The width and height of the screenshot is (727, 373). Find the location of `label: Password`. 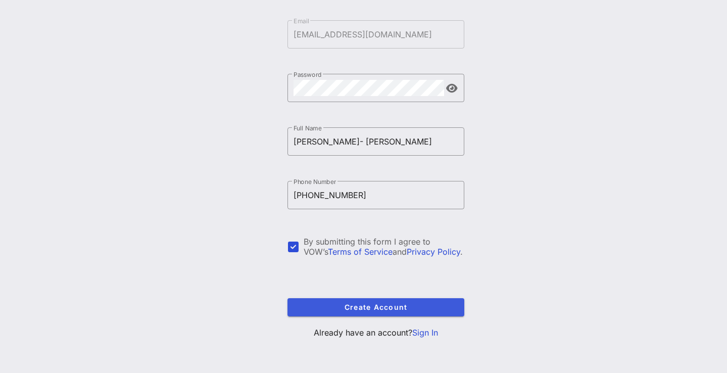

label: Password is located at coordinates (308, 74).